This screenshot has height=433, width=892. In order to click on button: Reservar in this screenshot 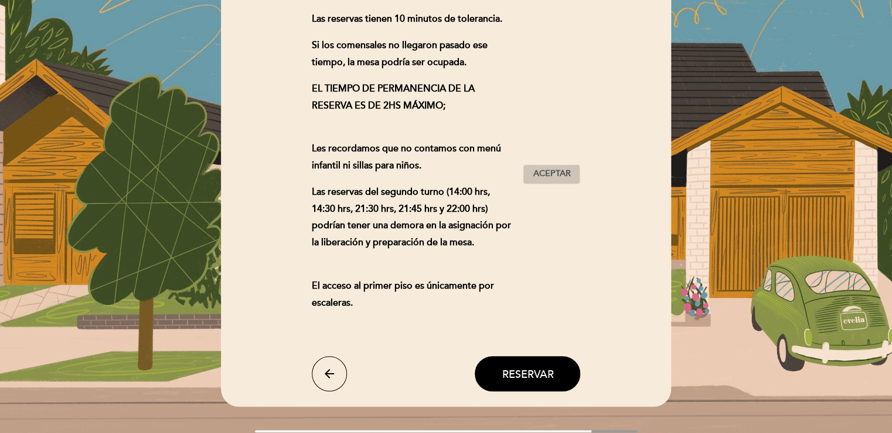, I will do `click(527, 373)`.